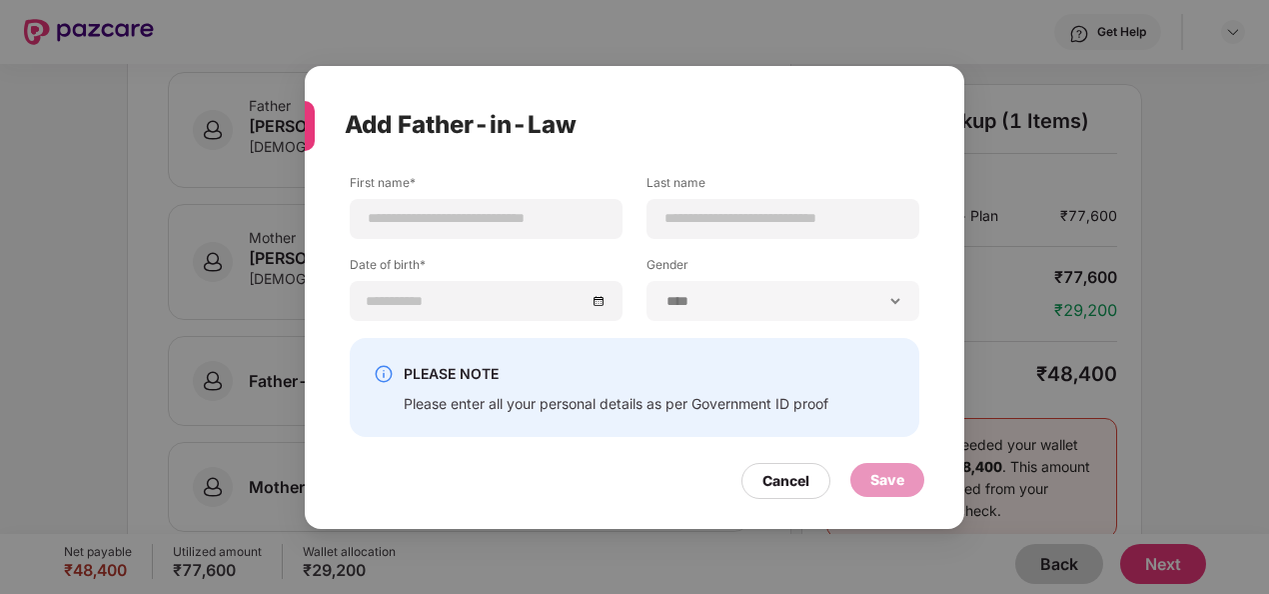  I want to click on label: Last name, so click(782, 185).